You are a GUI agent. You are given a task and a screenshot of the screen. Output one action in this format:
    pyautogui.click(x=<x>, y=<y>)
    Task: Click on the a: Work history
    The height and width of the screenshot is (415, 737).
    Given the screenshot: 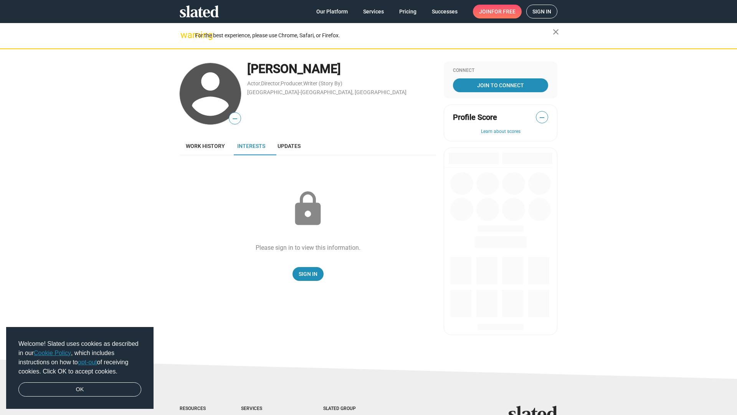 What is the action you would take?
    pyautogui.click(x=205, y=146)
    